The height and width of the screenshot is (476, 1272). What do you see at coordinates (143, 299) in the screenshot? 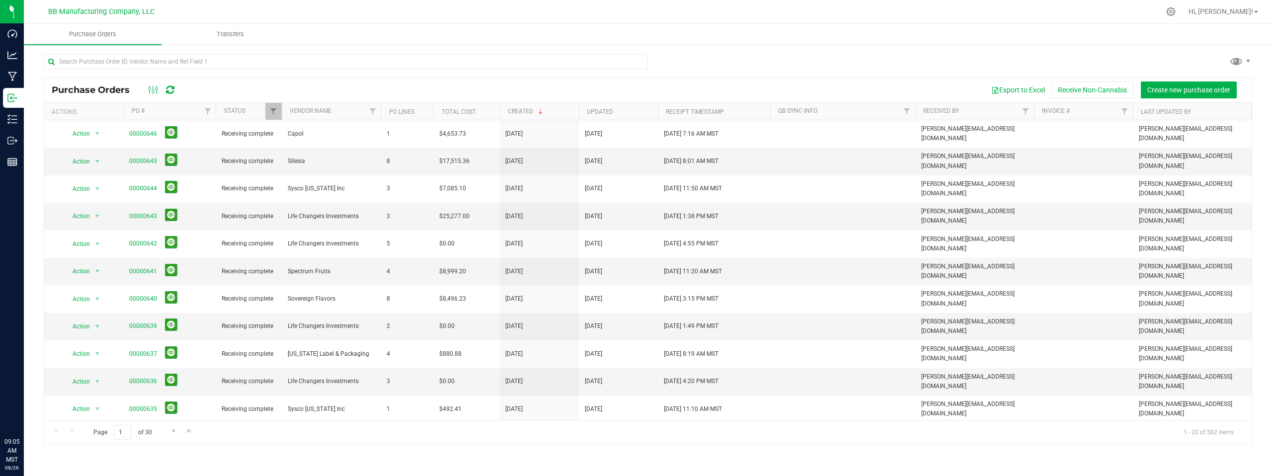
I see `a: 00000640` at bounding box center [143, 299].